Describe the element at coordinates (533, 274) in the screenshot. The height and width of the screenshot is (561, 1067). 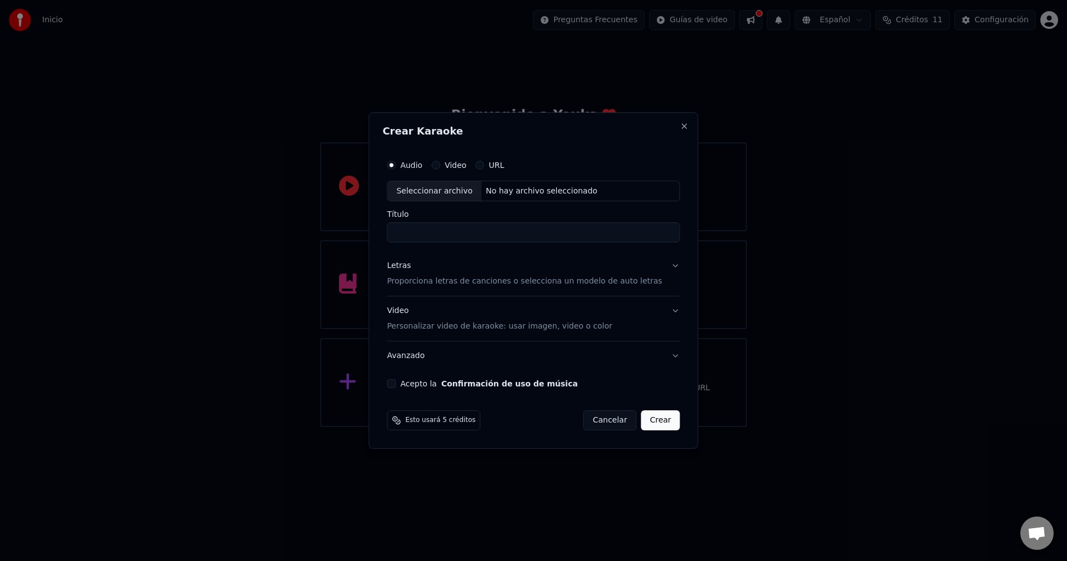
I see `button: LetrasProporciona letras de canciones o selecciona un modelo de auto letras` at that location.